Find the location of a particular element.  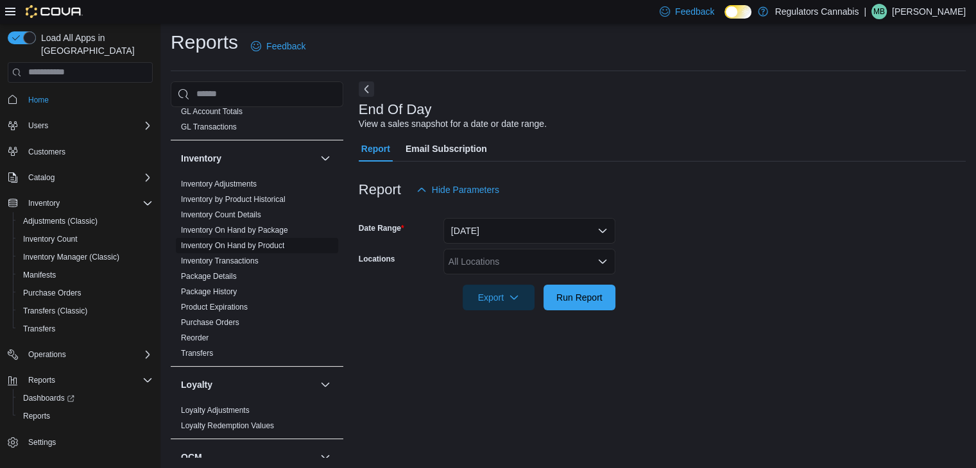

div: Loyalty is located at coordinates (257, 421).